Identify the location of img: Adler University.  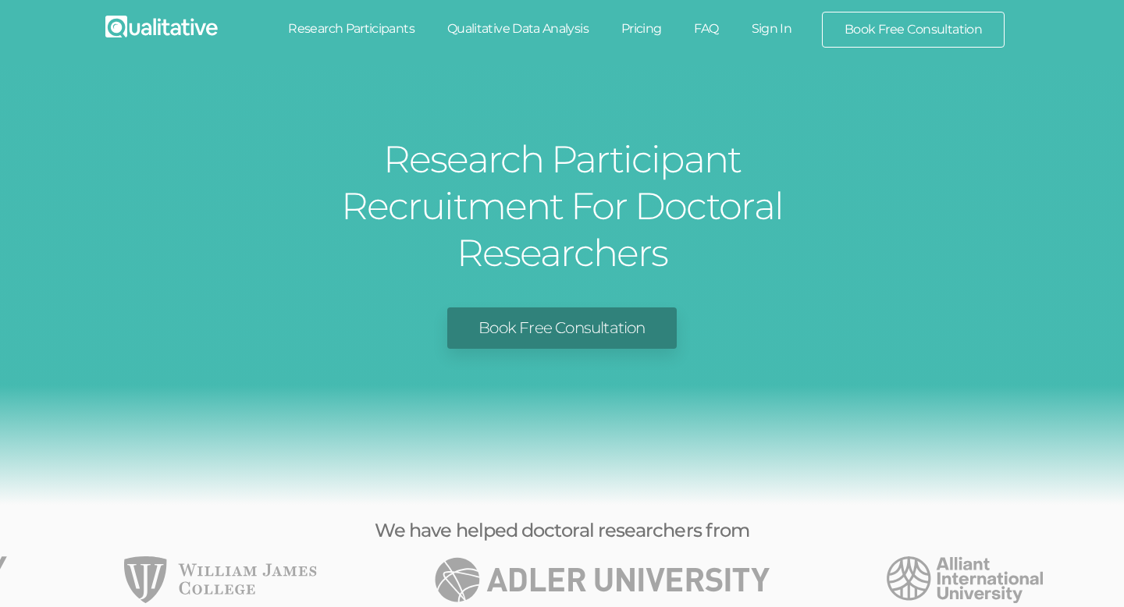
(602, 580).